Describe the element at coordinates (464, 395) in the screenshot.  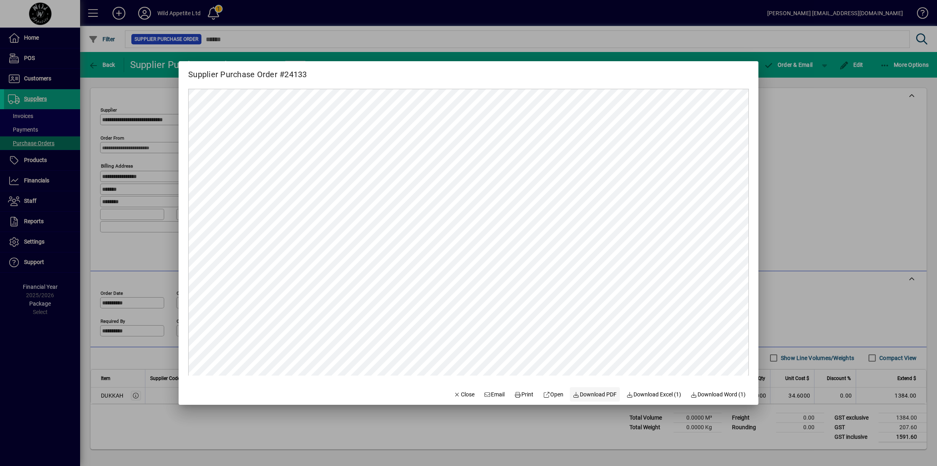
I see `button: Close` at that location.